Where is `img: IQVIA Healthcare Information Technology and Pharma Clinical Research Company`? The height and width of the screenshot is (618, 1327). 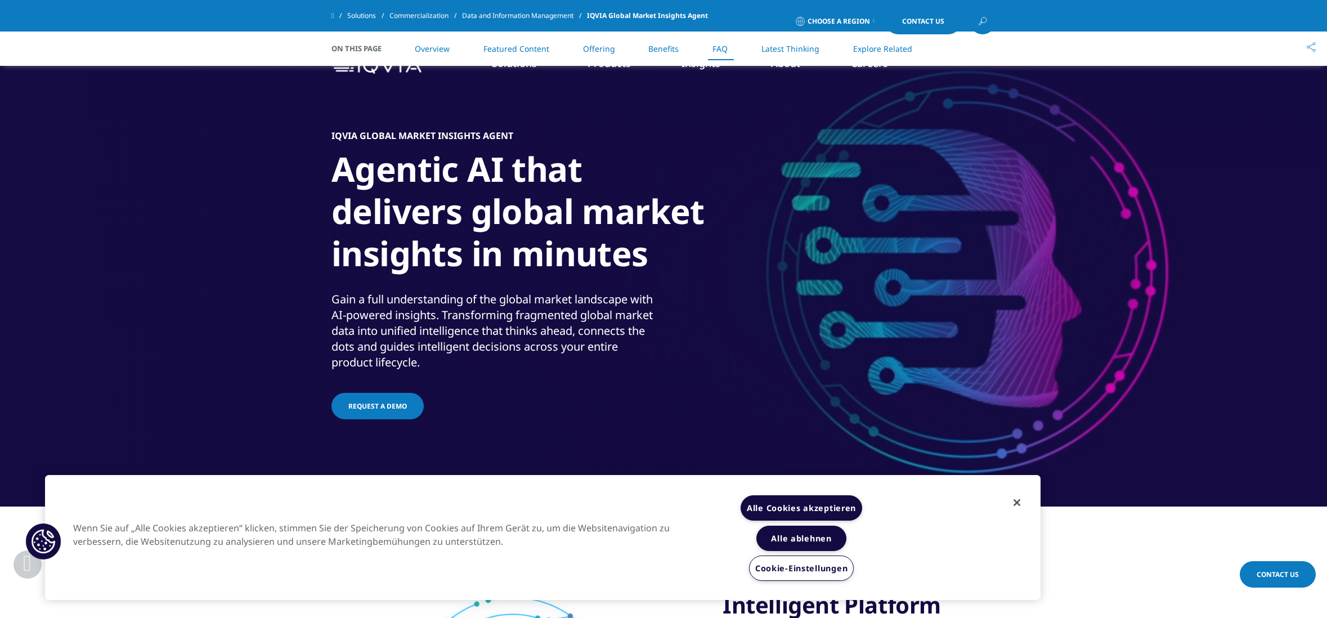 img: IQVIA Healthcare Information Technology and Pharma Clinical Research Company is located at coordinates (377, 66).